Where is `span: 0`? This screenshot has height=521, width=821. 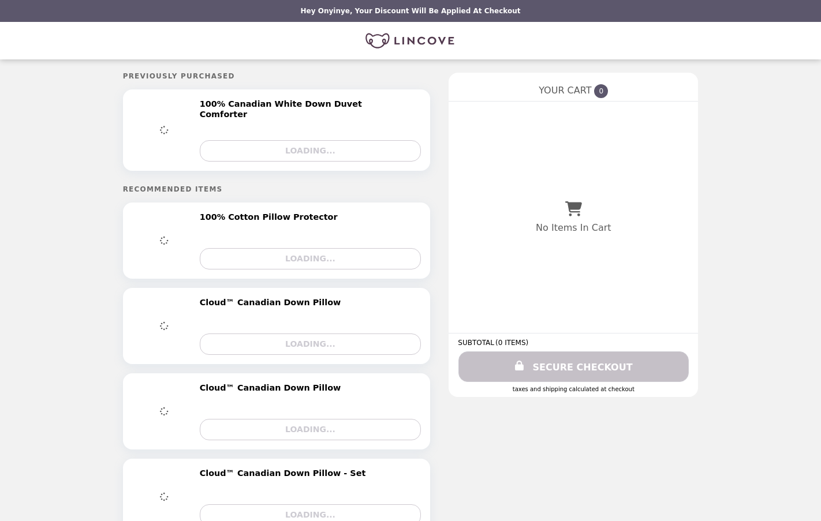
span: 0 is located at coordinates (601, 91).